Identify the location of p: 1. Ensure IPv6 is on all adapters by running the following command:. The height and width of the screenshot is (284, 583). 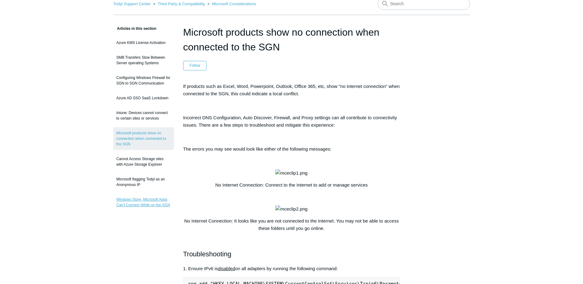
(292, 269).